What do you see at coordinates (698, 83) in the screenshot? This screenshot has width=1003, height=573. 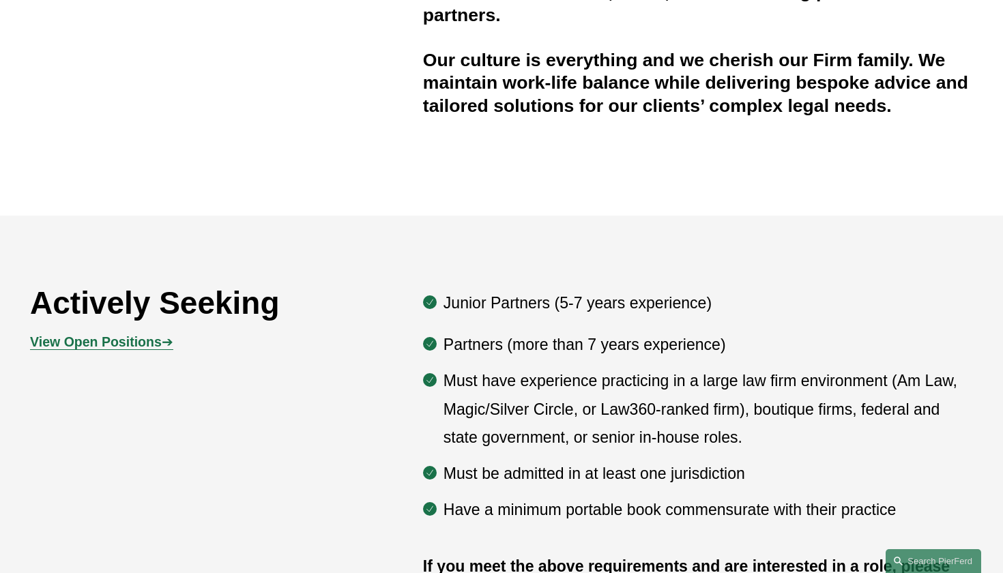 I see `h4: Our culture is everything and we cherish our Firm family. We maintain work-life balance while del...` at bounding box center [698, 83].